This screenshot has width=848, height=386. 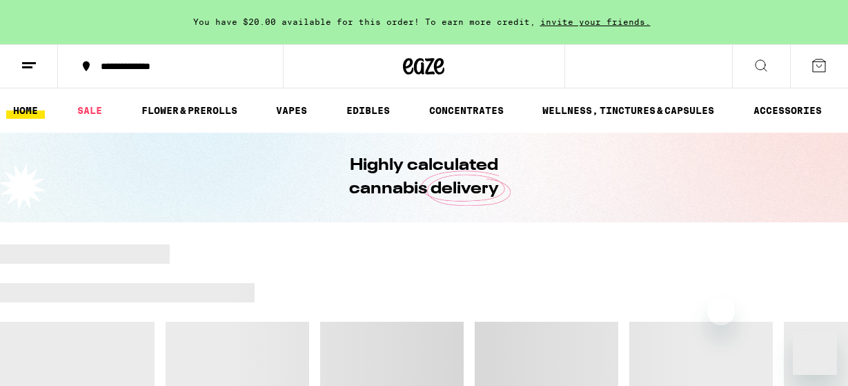 What do you see at coordinates (466, 110) in the screenshot?
I see `a: CONCENTRATES` at bounding box center [466, 110].